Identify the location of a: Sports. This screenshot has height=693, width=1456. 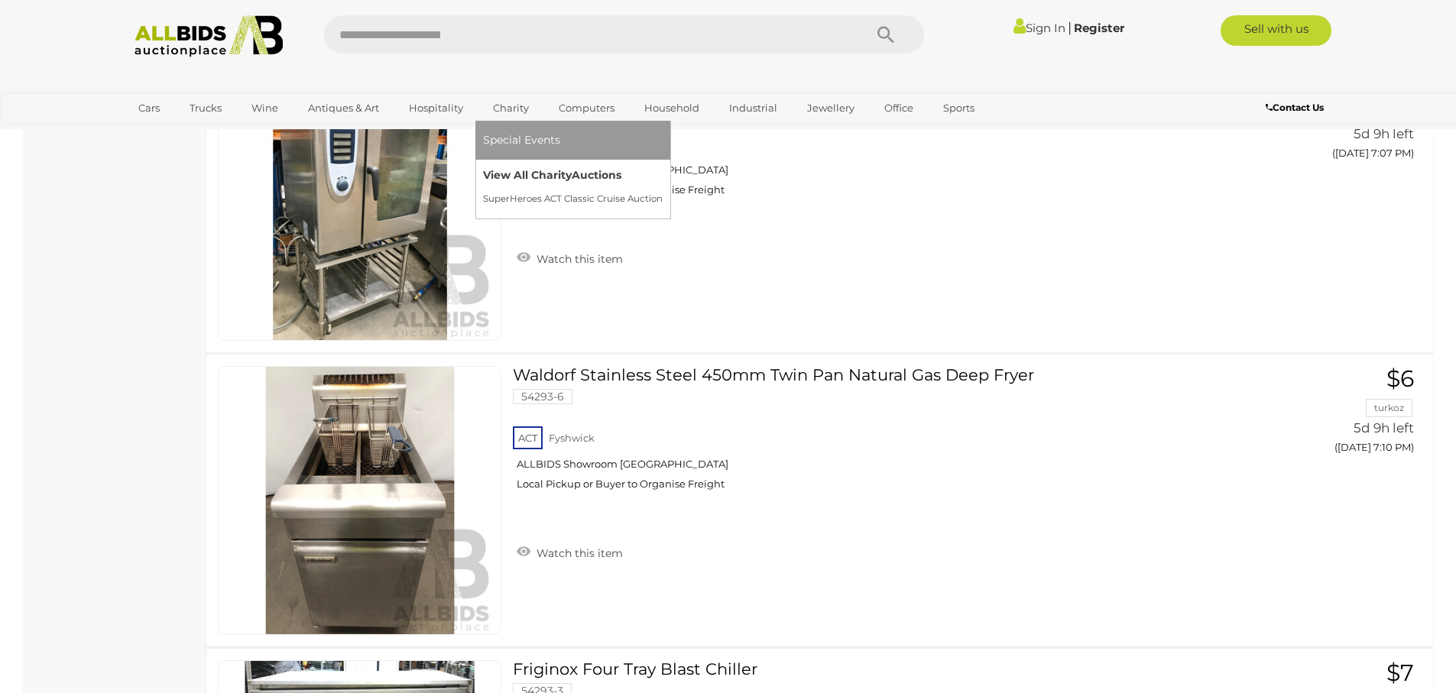
(958, 108).